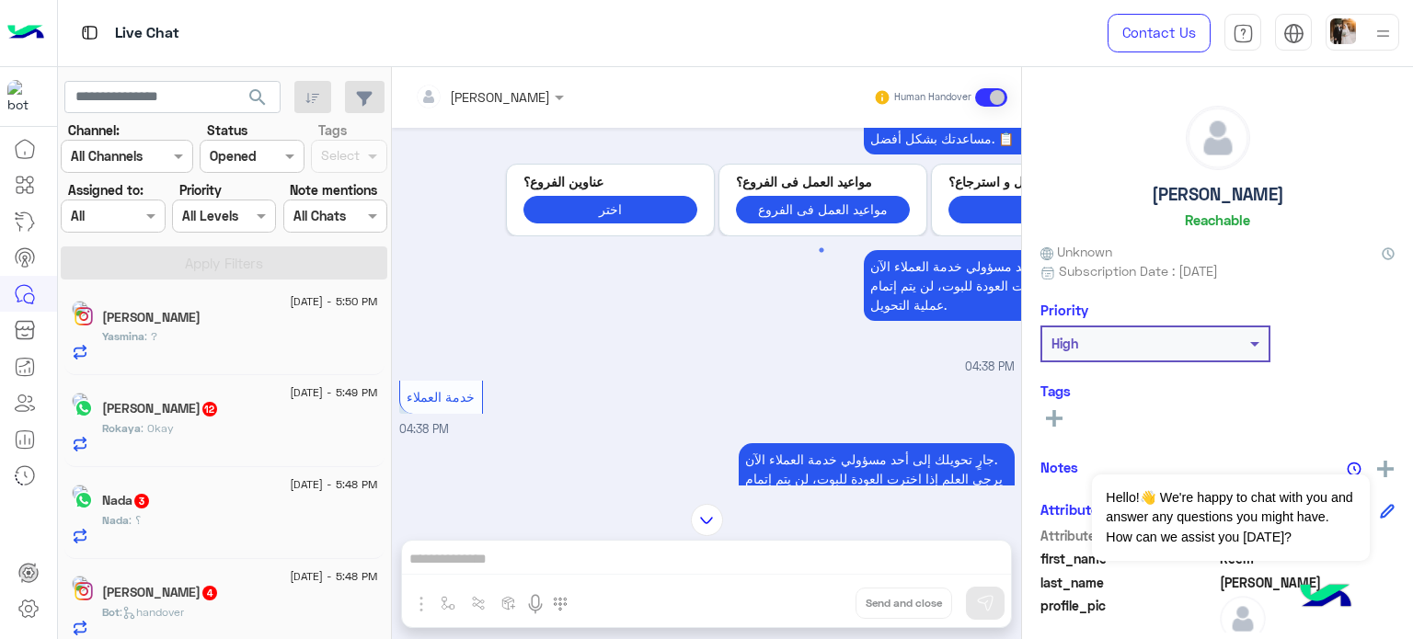 This screenshot has height=639, width=1413. What do you see at coordinates (822, 181) in the screenshot?
I see `p: مواعيد العمل فى الفروع؟` at bounding box center [822, 181].